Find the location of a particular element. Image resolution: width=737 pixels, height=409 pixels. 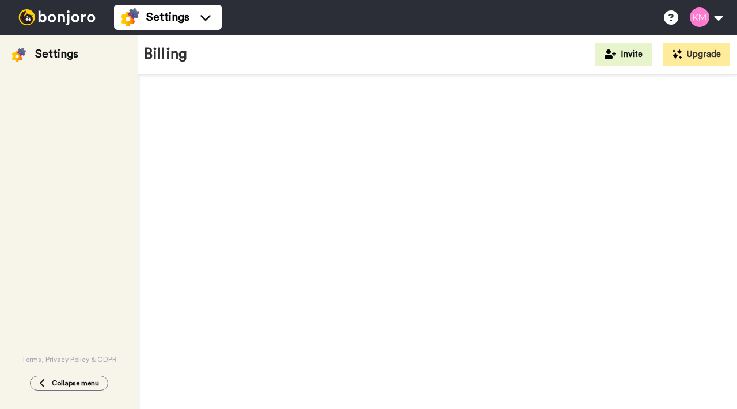

button: Collapse menu is located at coordinates (69, 383).